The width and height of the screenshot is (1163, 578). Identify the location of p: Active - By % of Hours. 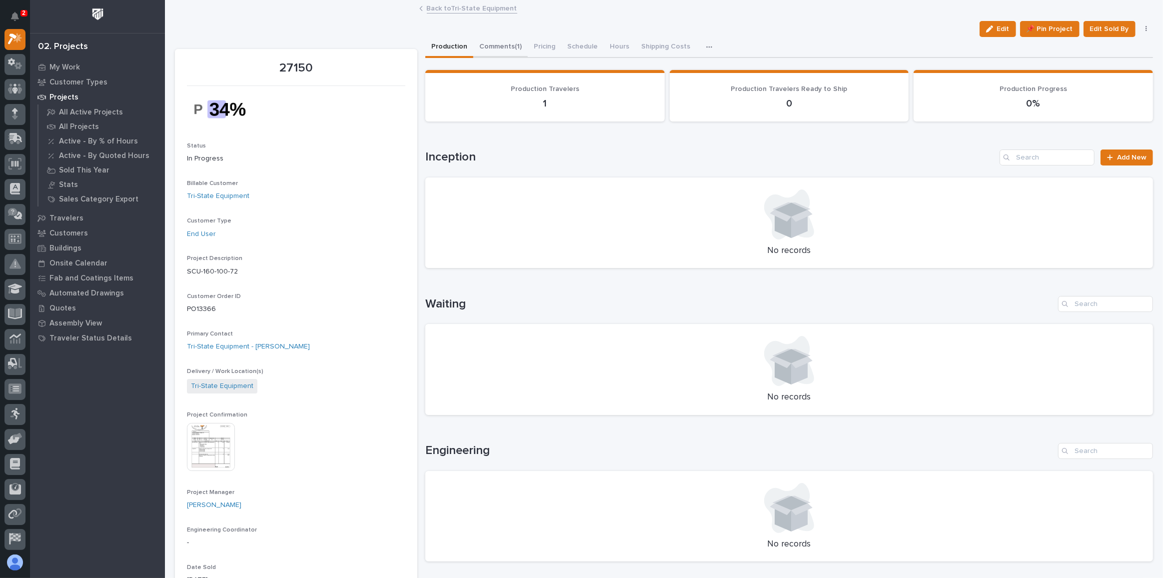
(98, 141).